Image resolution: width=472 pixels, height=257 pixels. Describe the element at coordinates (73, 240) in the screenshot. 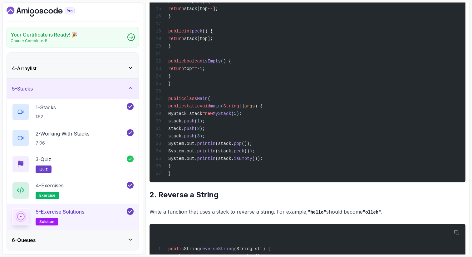

I see `button: 6-Queues` at that location.